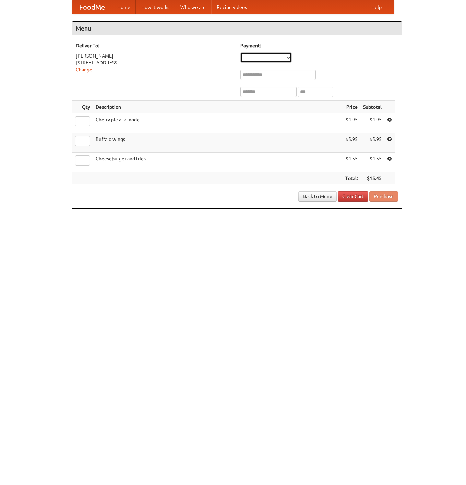 The height and width of the screenshot is (485, 466). I want to click on button: Purchase, so click(384, 197).